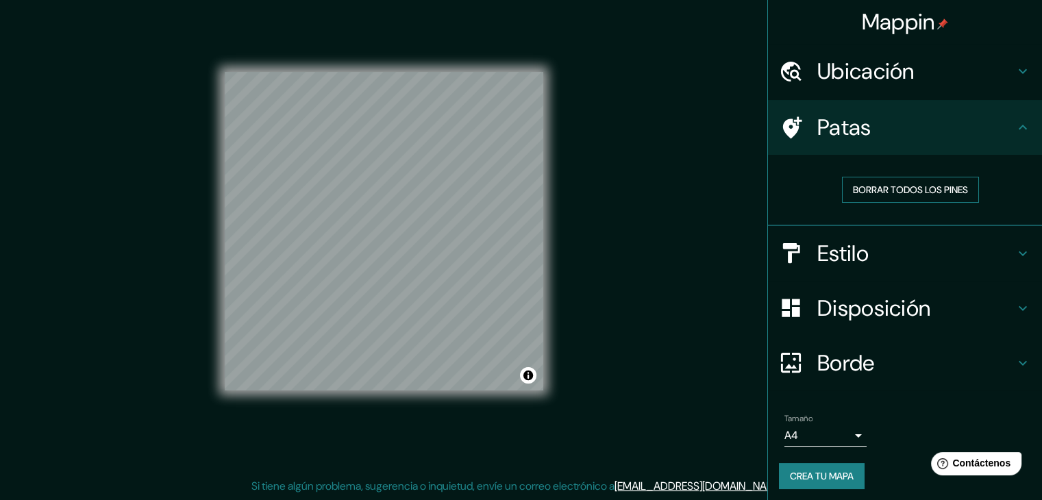  Describe the element at coordinates (61, 16) in the screenshot. I see `font: Contáctenos` at that location.